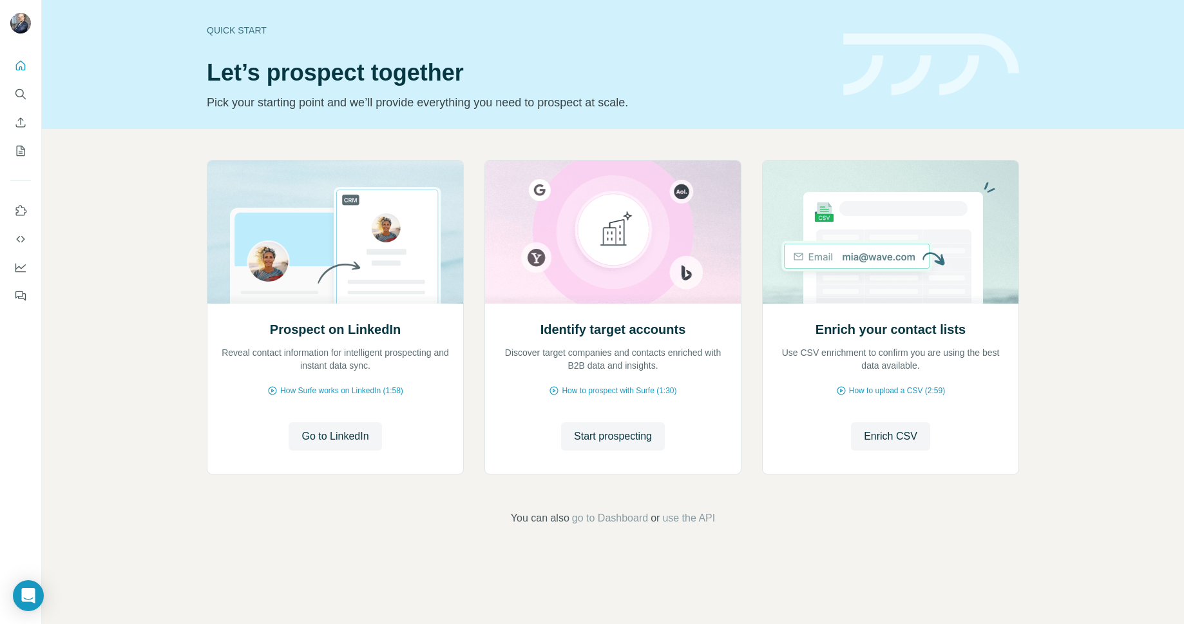 This screenshot has width=1184, height=624. What do you see at coordinates (890, 232) in the screenshot?
I see `img: Enrich your contact lists` at bounding box center [890, 232].